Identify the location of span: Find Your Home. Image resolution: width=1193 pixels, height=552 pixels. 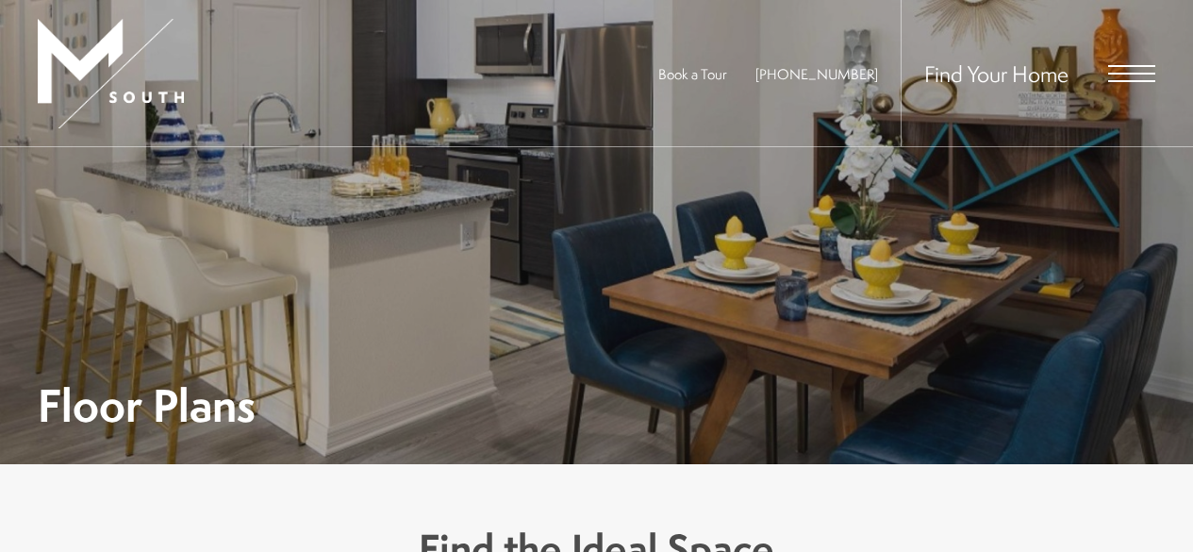
(996, 74).